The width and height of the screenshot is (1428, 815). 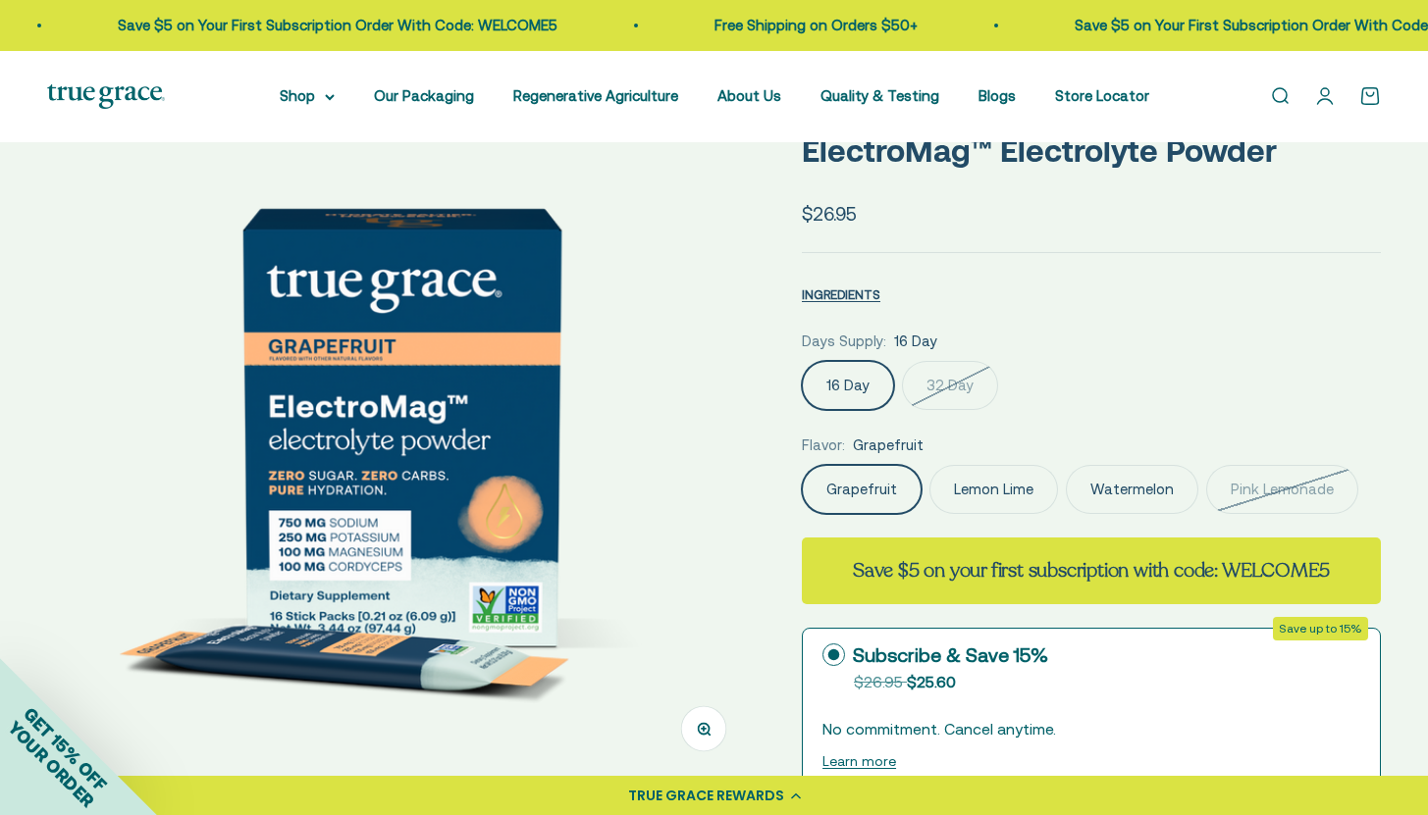 What do you see at coordinates (749, 95) in the screenshot?
I see `a: About Us` at bounding box center [749, 95].